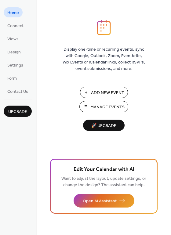 The height and width of the screenshot is (235, 171). Describe the element at coordinates (104, 59) in the screenshot. I see `span: Display one-time or recurring events, sync with Google, Outlook, Zoom, Eventbrite, Wix Events or ...` at that location.